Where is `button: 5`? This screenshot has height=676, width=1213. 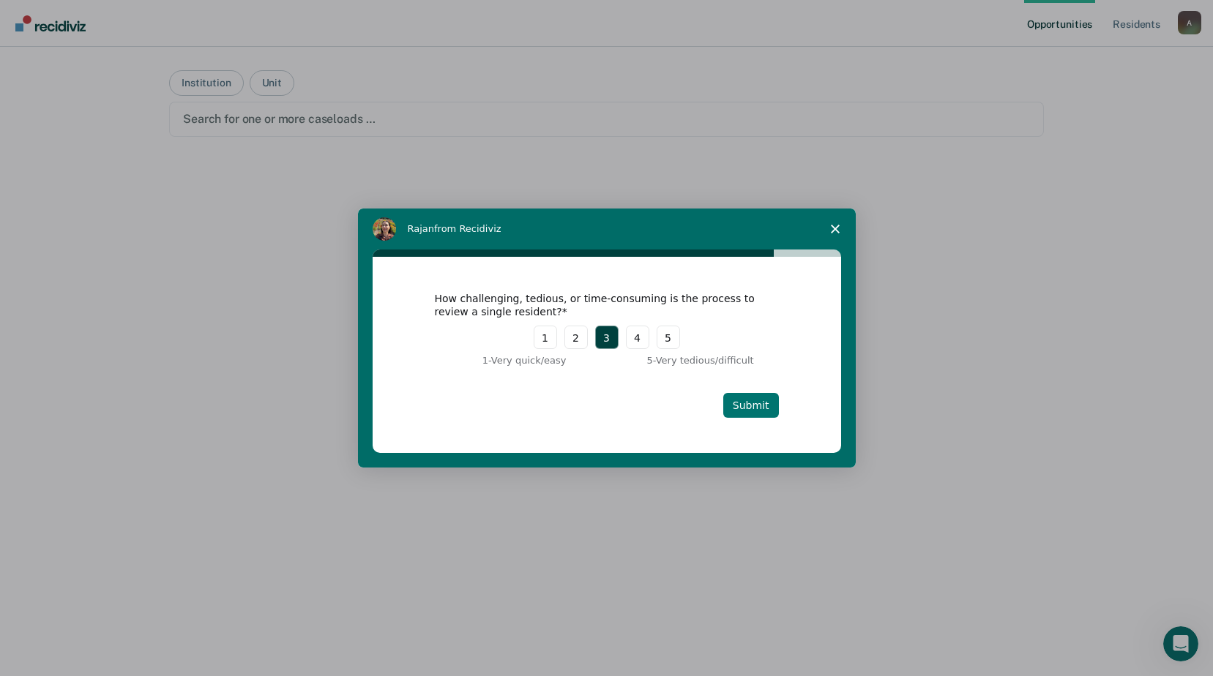 button: 5 is located at coordinates (668, 337).